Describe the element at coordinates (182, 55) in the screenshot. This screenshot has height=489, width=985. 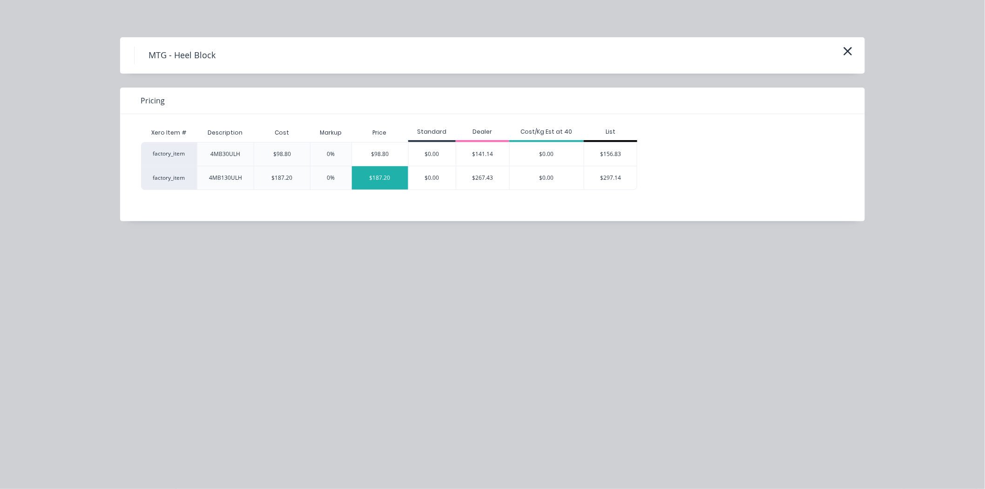
I see `h4: MTG - Heel Block` at that location.